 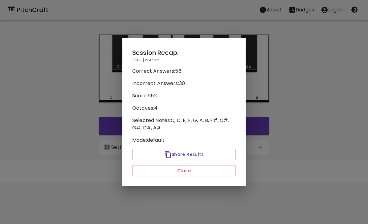 I want to click on p: Mode: default, so click(x=184, y=140).